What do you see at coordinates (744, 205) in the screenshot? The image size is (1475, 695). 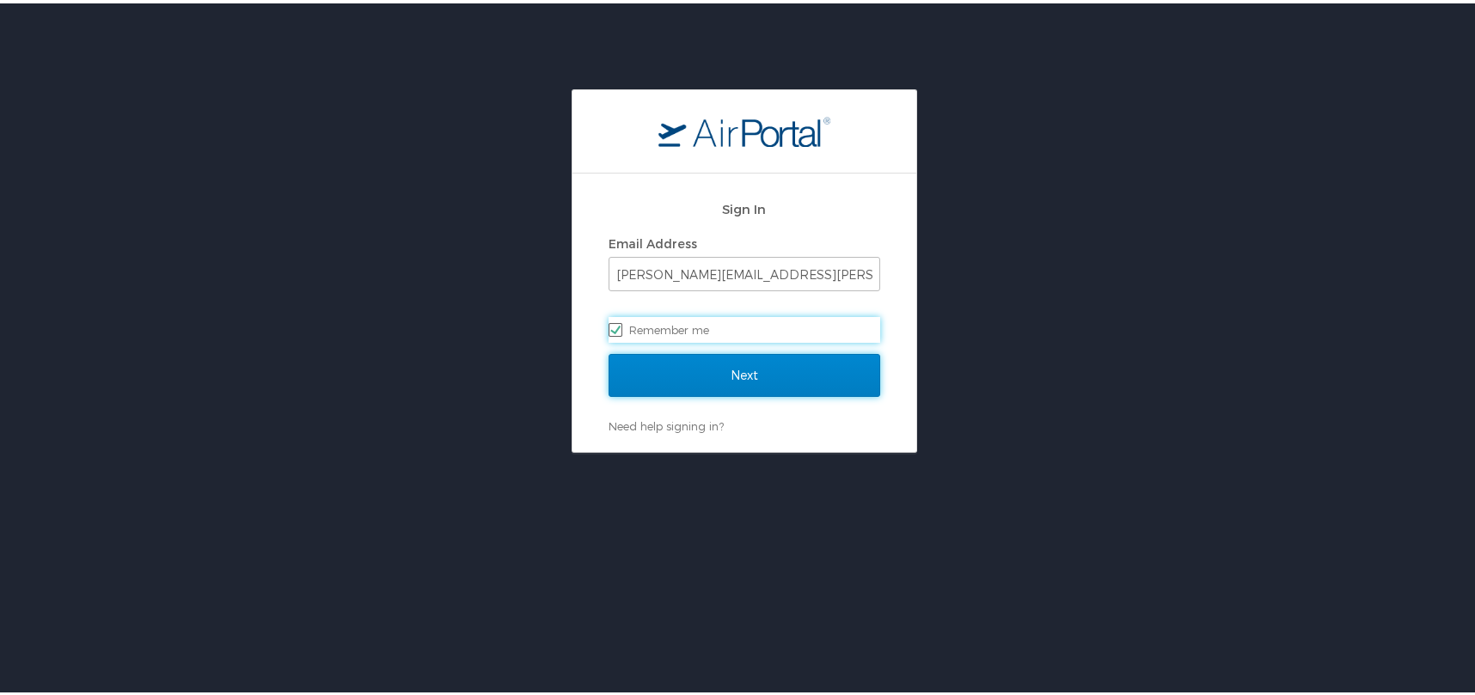 I see `h2: Sign In` at bounding box center [744, 205].